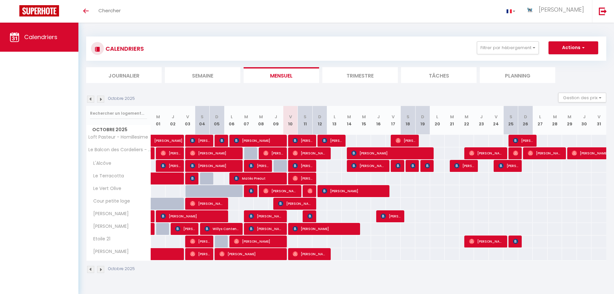 The height and width of the screenshot is (294, 614). Describe the element at coordinates (118, 113) in the screenshot. I see `input: Rechercher un logement...` at that location.